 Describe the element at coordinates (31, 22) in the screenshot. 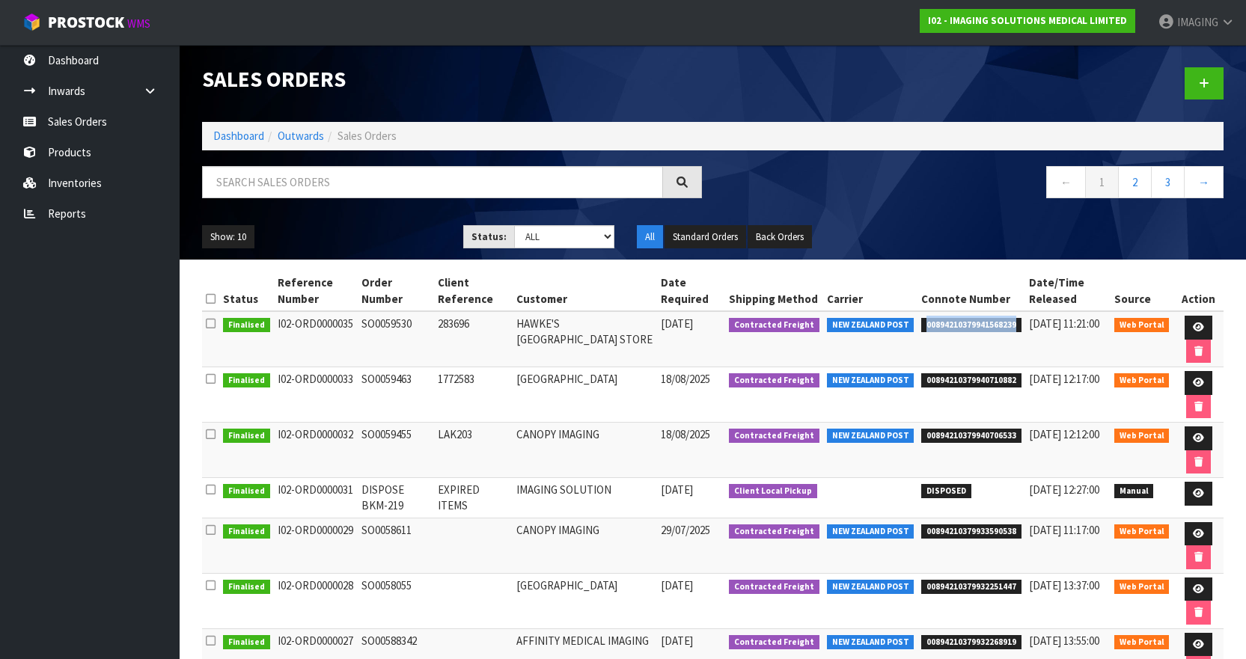

I see `img: cube-alt.png` at that location.